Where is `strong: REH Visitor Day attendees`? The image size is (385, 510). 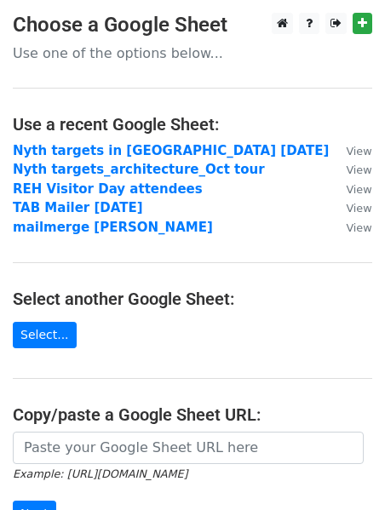 strong: REH Visitor Day attendees is located at coordinates (107, 189).